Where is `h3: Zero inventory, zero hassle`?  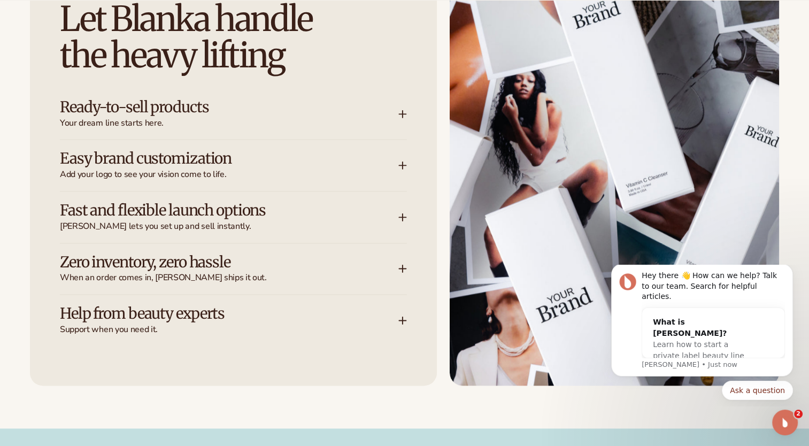 h3: Zero inventory, zero hassle is located at coordinates (213, 262).